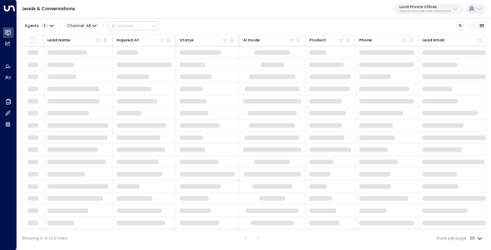  What do you see at coordinates (133, 26) in the screenshot?
I see `div: Button group with a nested menu` at bounding box center [133, 26].